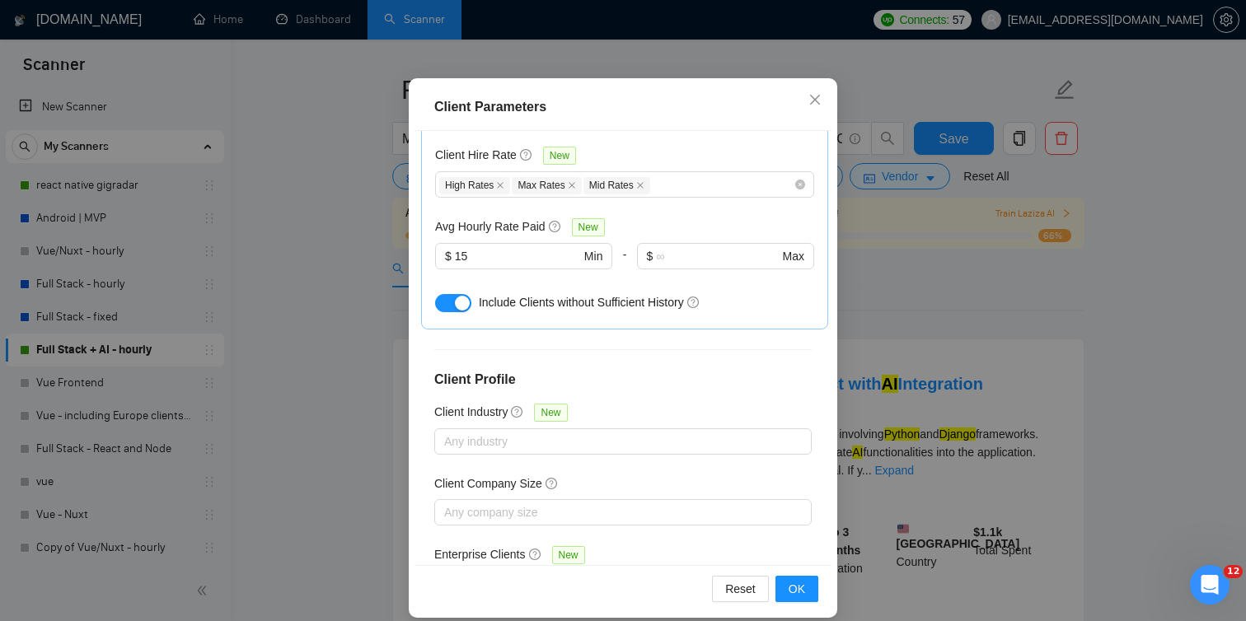 This screenshot has height=621, width=1246. Describe the element at coordinates (800, 185) in the screenshot. I see `span: close-circle` at that location.